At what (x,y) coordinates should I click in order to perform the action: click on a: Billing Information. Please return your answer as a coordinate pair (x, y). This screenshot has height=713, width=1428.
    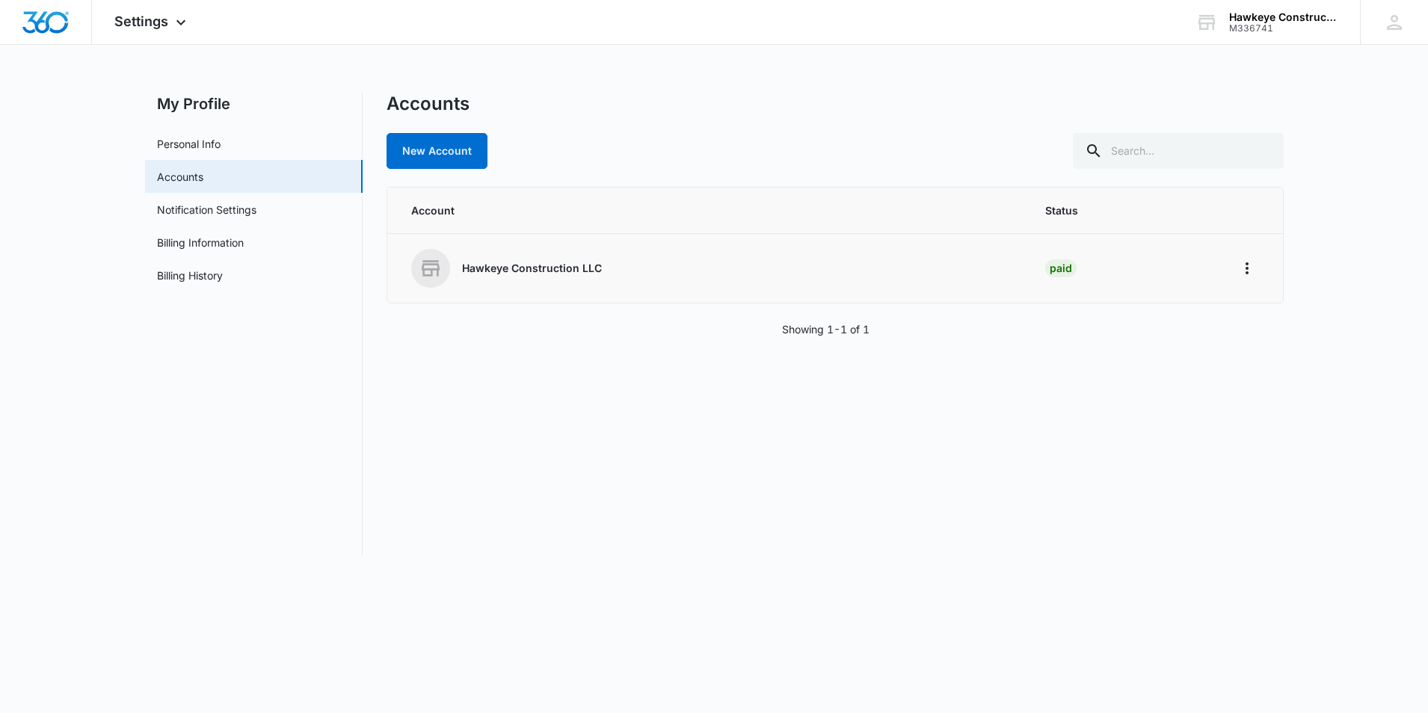
    Looking at the image, I should click on (200, 242).